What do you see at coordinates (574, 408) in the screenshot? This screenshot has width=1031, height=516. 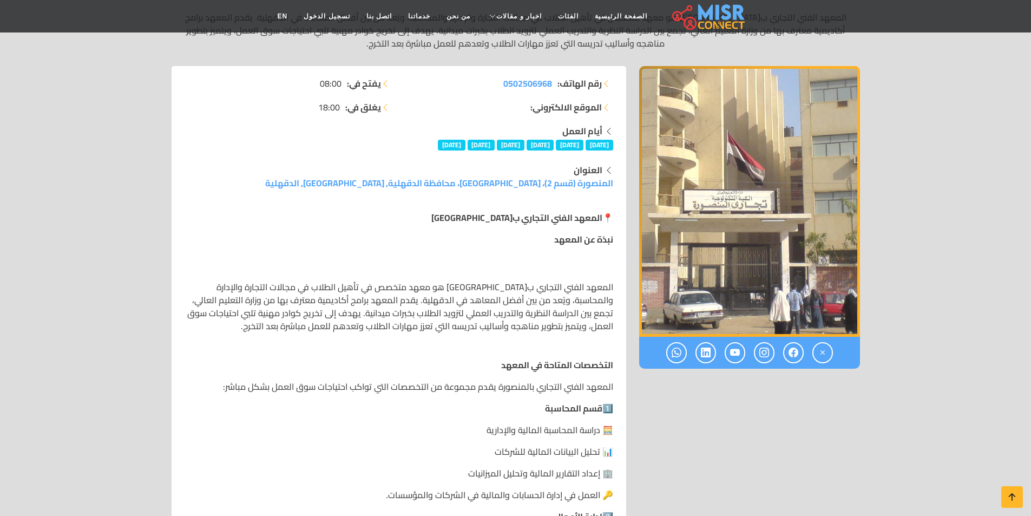 I see `strong: قسم المحاسبة` at bounding box center [574, 408].